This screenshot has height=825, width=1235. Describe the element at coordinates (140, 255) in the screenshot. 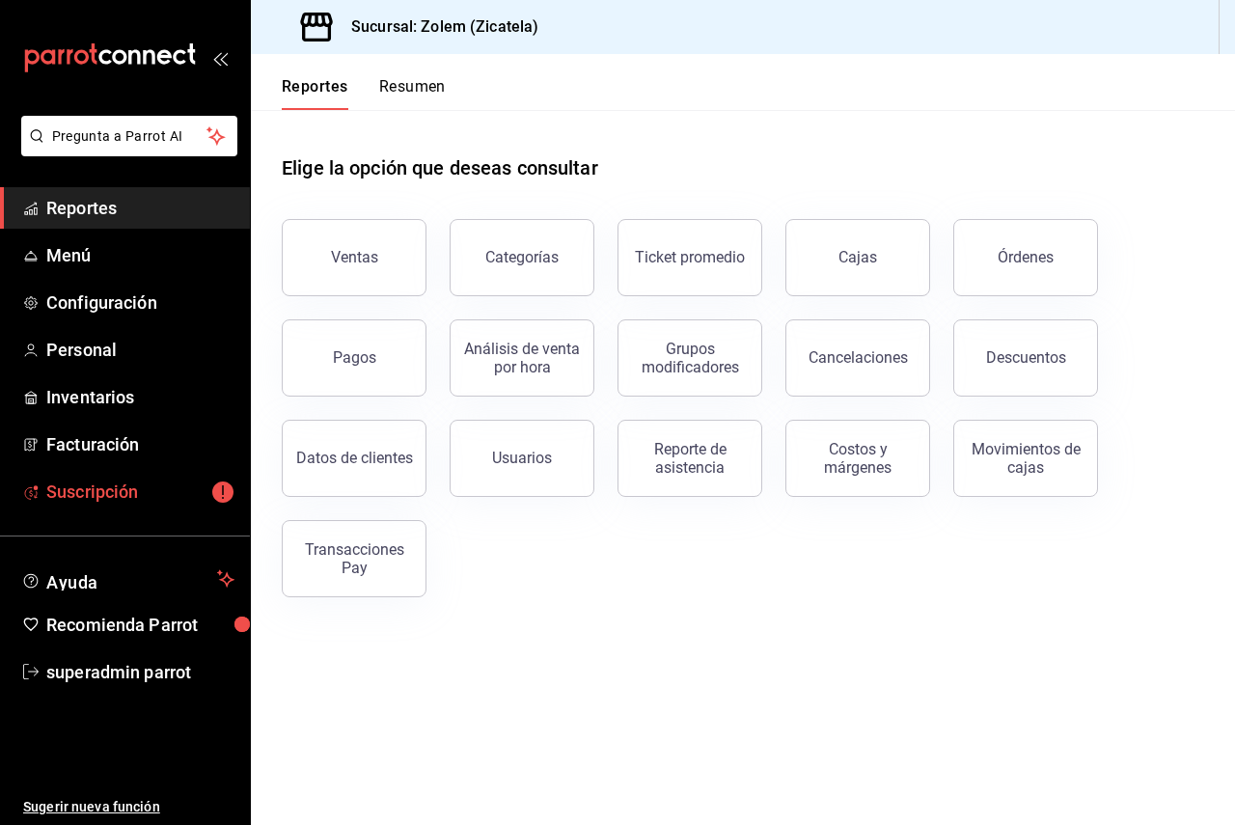

I see `span: Menú` at that location.